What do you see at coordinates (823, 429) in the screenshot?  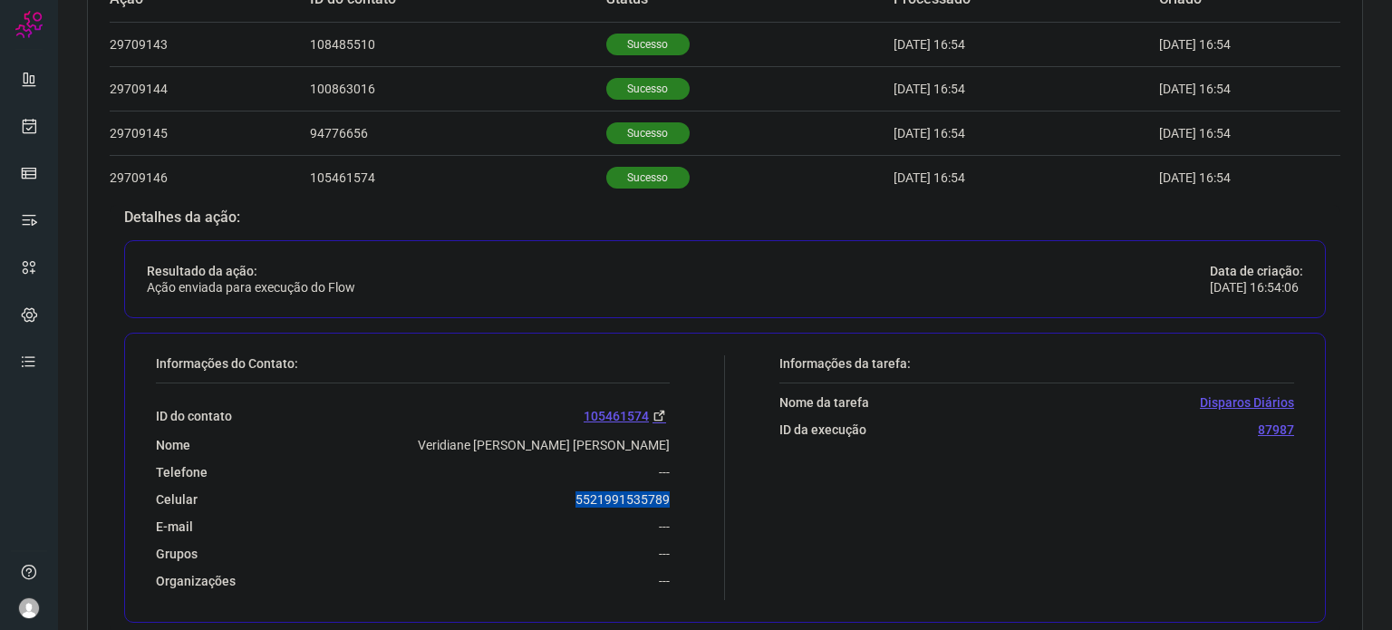 I see `p: ID da execução` at bounding box center [823, 429].